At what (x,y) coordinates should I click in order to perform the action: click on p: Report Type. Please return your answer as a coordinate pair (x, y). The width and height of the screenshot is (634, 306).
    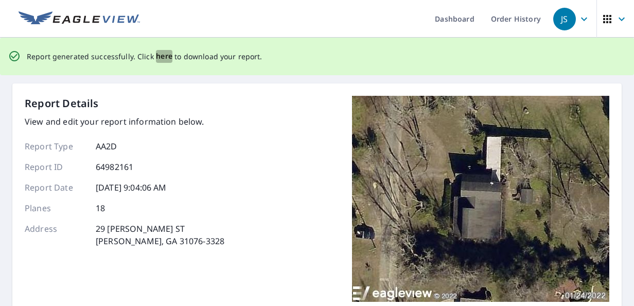
    Looking at the image, I should click on (56, 146).